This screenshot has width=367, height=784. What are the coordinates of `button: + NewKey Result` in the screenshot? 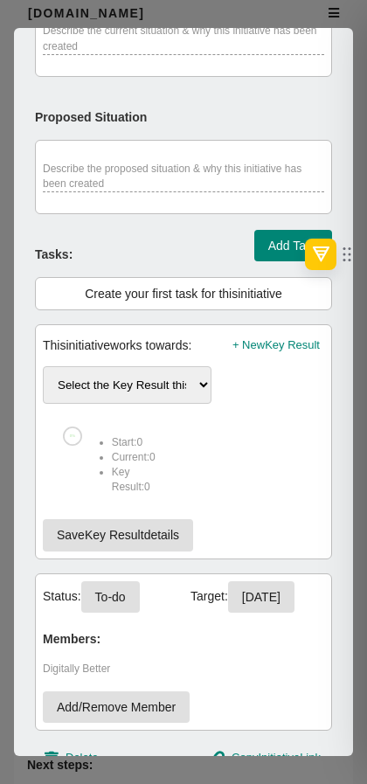 It's located at (276, 345).